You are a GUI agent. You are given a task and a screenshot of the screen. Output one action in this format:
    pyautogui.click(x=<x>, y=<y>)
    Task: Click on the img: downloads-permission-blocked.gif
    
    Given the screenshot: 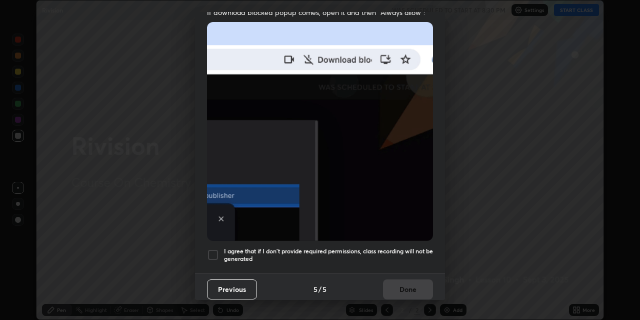 What is the action you would take?
    pyautogui.click(x=320, y=131)
    